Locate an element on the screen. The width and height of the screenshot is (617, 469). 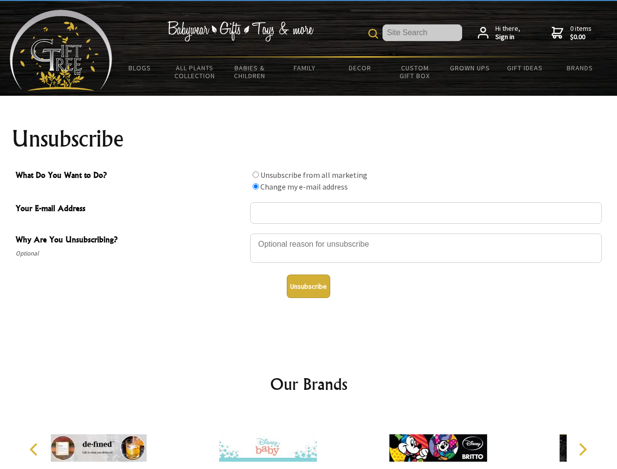
span: What Do You Want to Do? is located at coordinates (130, 176).